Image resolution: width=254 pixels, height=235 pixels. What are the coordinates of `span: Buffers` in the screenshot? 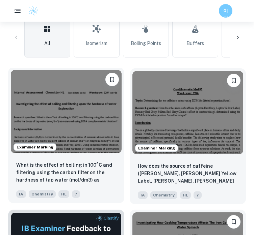 It's located at (195, 43).